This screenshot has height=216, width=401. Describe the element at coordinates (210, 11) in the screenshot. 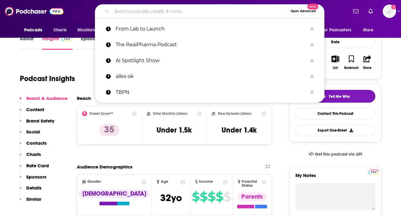

I see `div: Search podcasts, credits, & more...` at that location.